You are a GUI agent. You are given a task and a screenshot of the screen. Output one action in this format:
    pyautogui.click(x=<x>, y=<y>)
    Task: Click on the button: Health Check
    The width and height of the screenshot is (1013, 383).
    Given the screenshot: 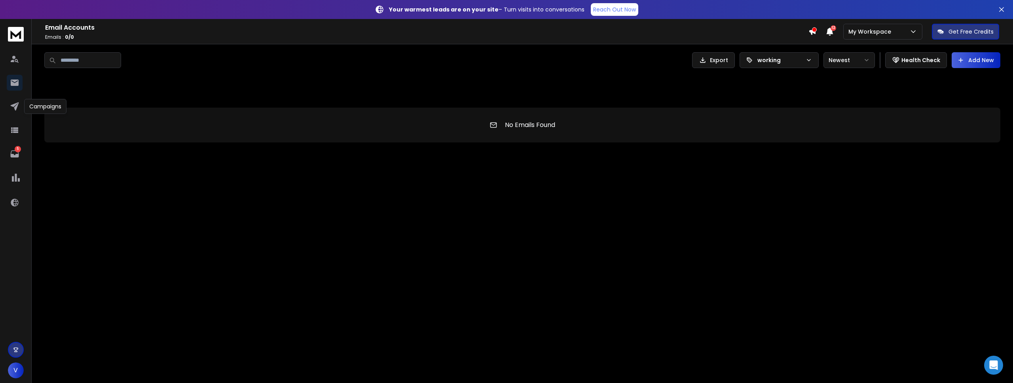 What is the action you would take?
    pyautogui.click(x=916, y=60)
    